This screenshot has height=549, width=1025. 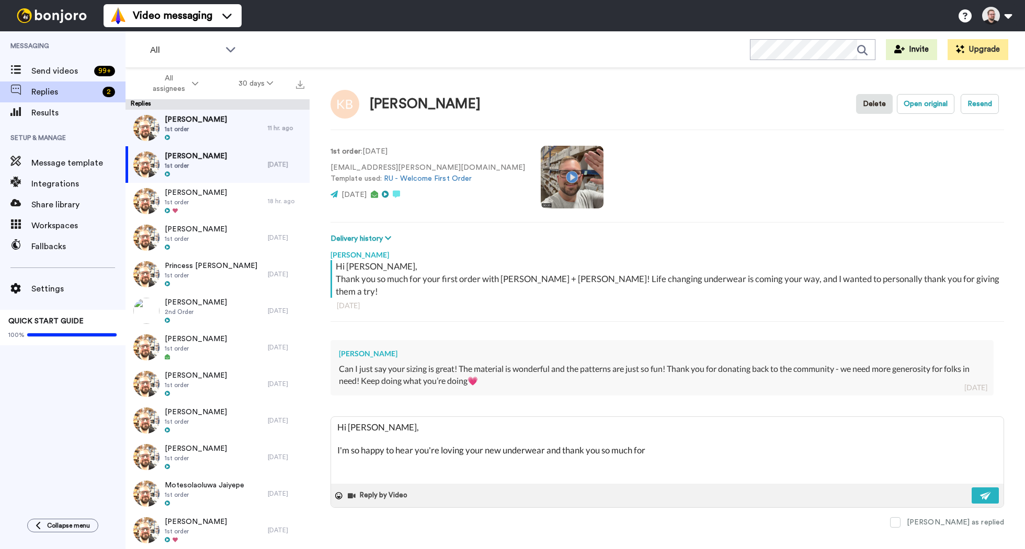 What do you see at coordinates (344, 104) in the screenshot?
I see `img: Image of Kirsten Buswell` at bounding box center [344, 104].